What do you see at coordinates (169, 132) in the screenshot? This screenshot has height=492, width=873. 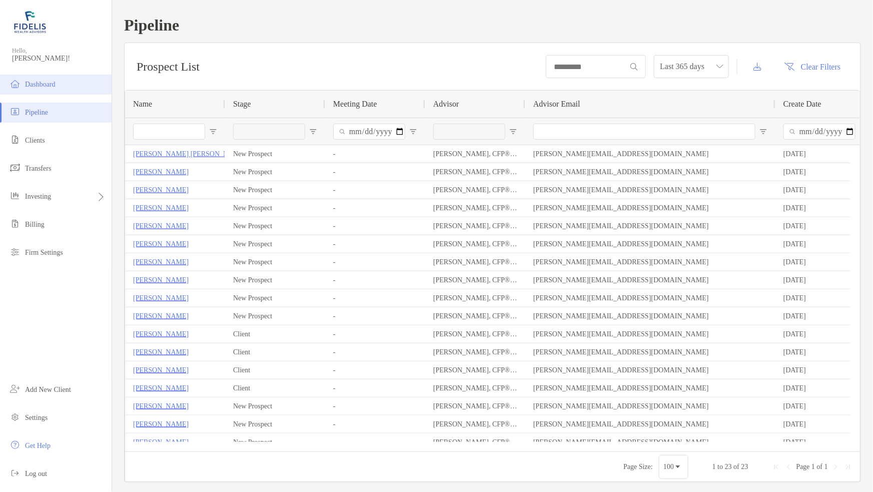 I see `input: Name Filter Input` at bounding box center [169, 132].